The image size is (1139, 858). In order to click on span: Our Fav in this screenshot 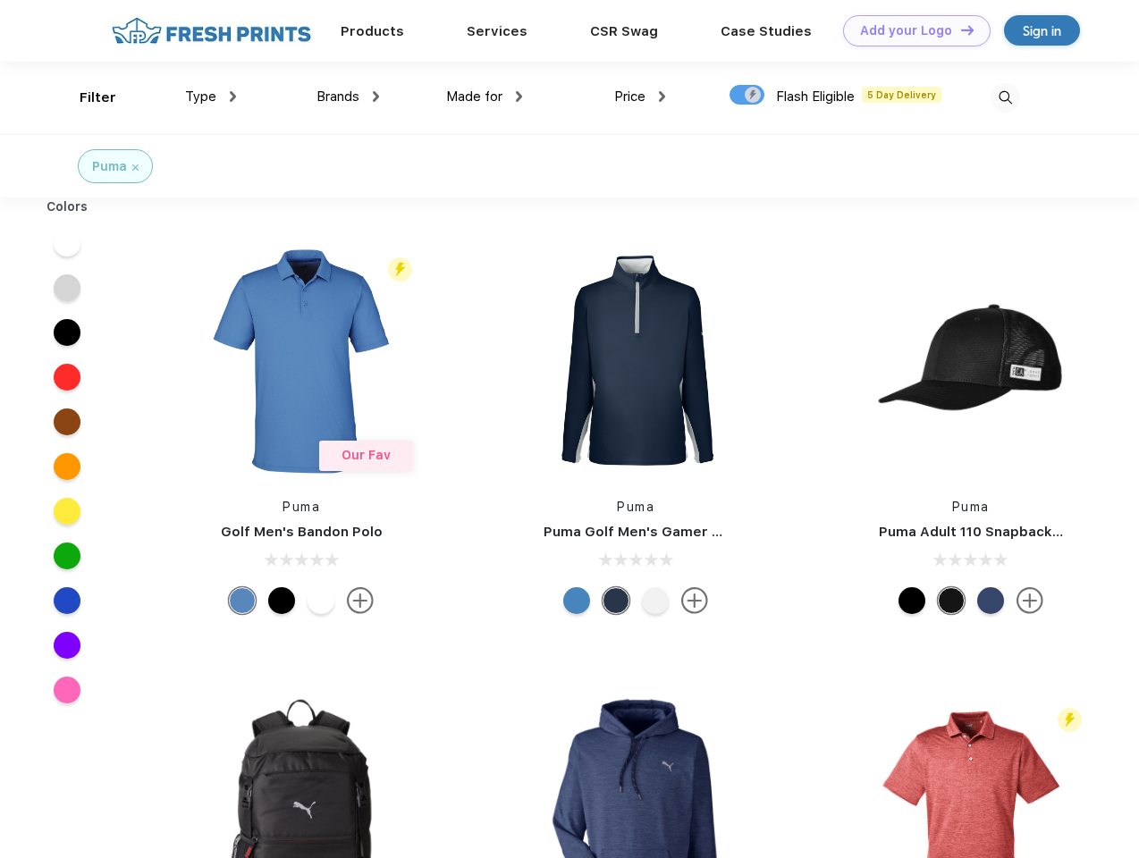, I will do `click(366, 455)`.